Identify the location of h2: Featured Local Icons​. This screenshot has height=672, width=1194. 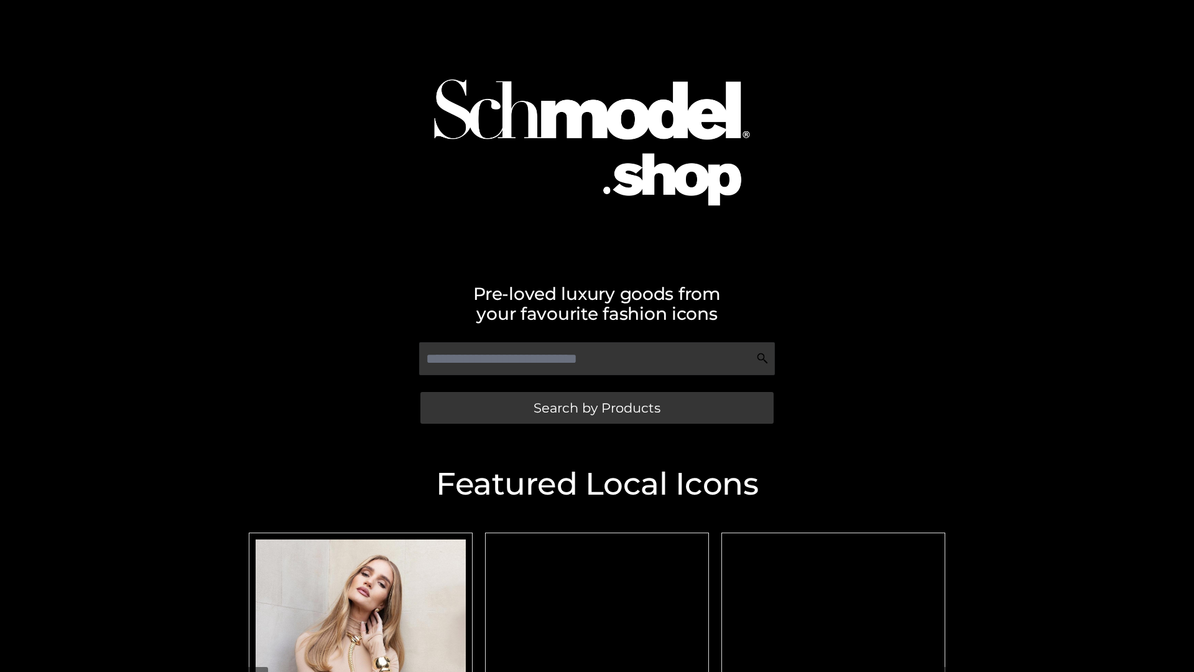
(597, 484).